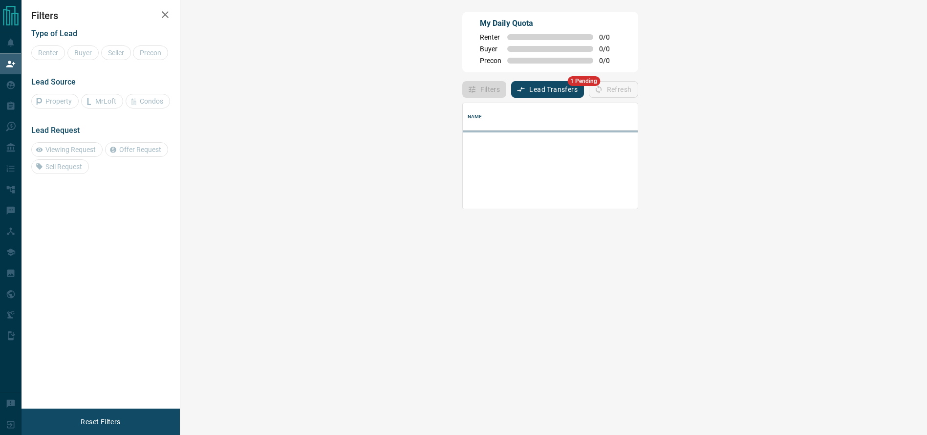 This screenshot has width=927, height=435. I want to click on span: Lead Request, so click(55, 130).